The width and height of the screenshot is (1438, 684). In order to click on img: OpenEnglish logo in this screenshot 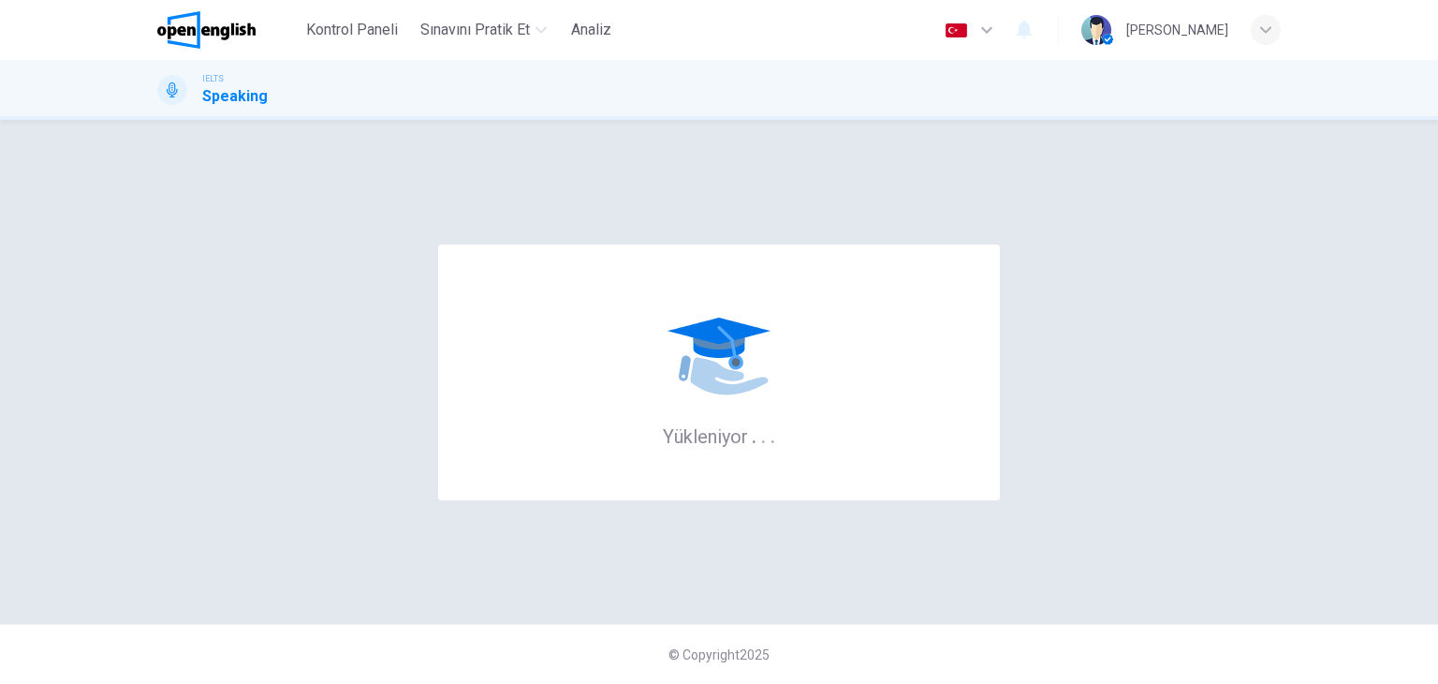, I will do `click(206, 30)`.